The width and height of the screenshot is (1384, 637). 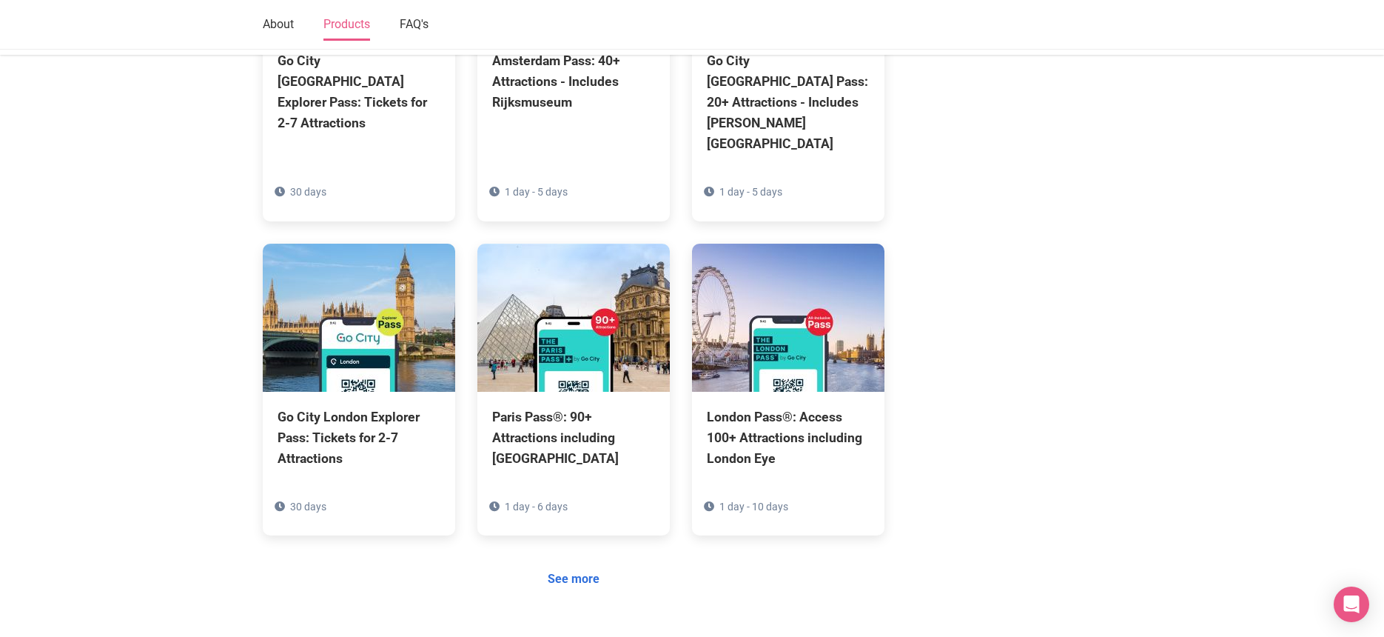 What do you see at coordinates (359, 389) in the screenshot?
I see `a: Go City London Explorer Pass: Tickets for 2-7 Attractions 30 days` at bounding box center [359, 389].